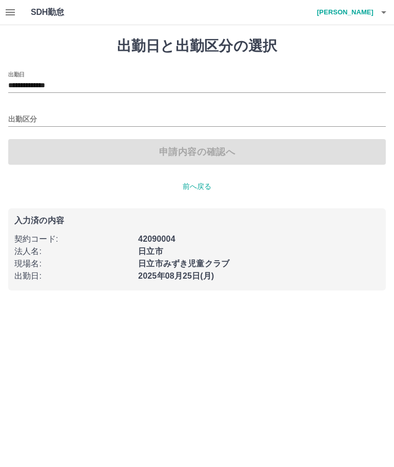  What do you see at coordinates (73, 276) in the screenshot?
I see `p: 出勤日 :` at bounding box center [73, 276].